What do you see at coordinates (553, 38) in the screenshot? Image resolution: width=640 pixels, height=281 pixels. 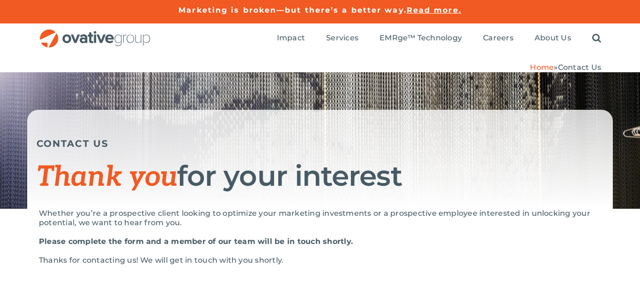 I see `span: About Us` at bounding box center [553, 38].